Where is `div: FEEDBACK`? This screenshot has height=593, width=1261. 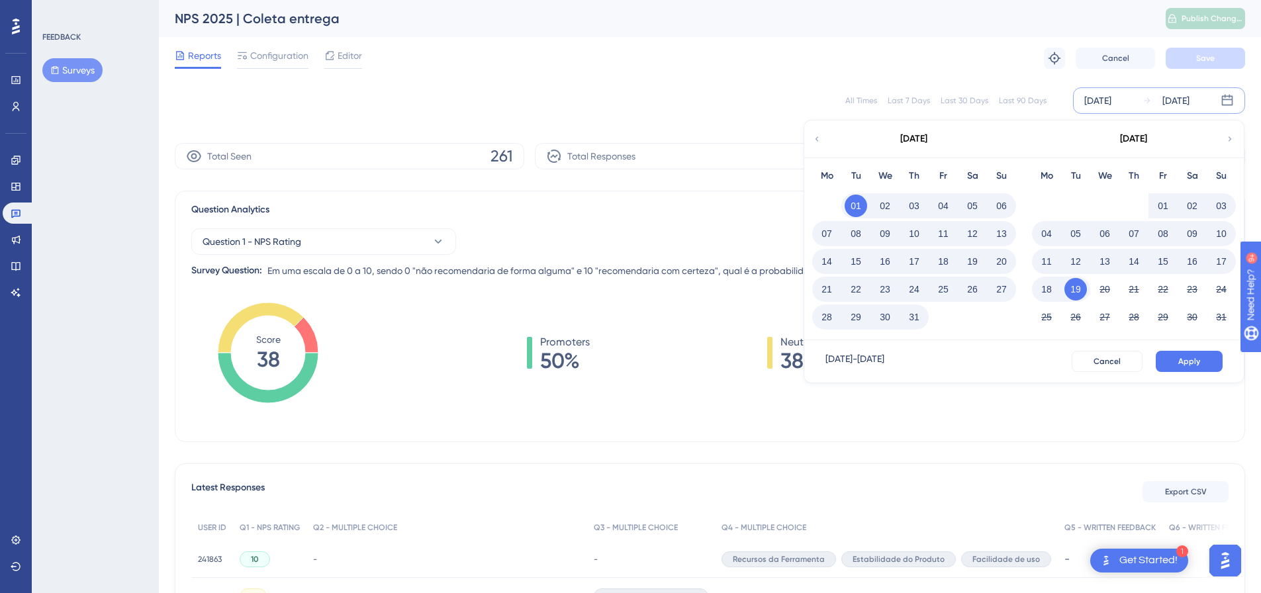
div: FEEDBACK is located at coordinates (62, 37).